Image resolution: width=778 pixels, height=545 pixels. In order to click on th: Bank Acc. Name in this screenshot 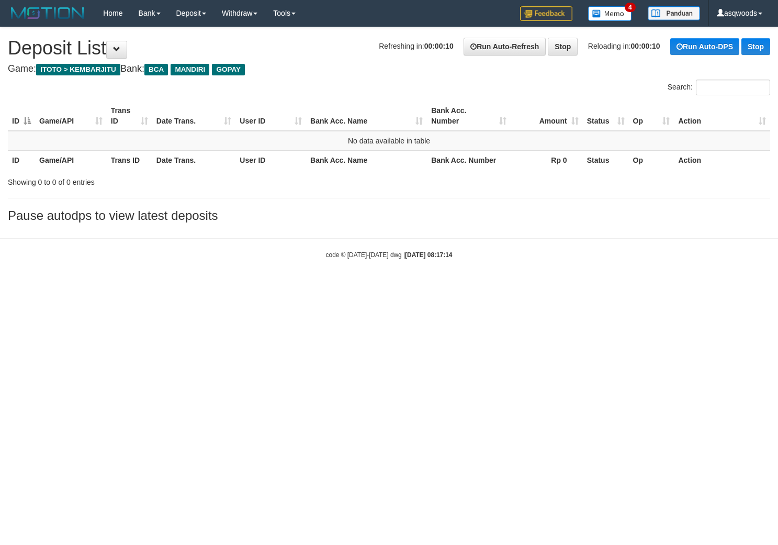, I will do `click(366, 160)`.